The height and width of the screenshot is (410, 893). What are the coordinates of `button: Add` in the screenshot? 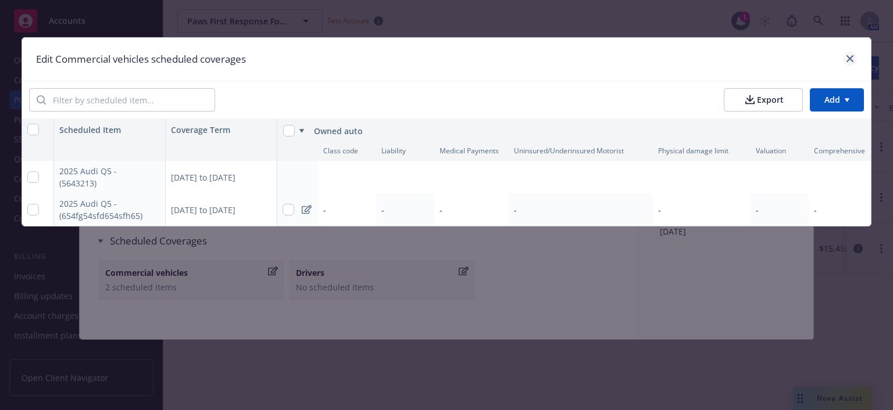 It's located at (837, 100).